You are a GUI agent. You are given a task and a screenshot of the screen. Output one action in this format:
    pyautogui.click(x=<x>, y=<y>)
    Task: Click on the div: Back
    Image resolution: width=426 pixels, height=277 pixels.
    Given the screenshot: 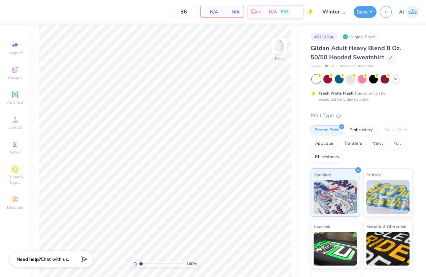 What is the action you would take?
    pyautogui.click(x=280, y=59)
    